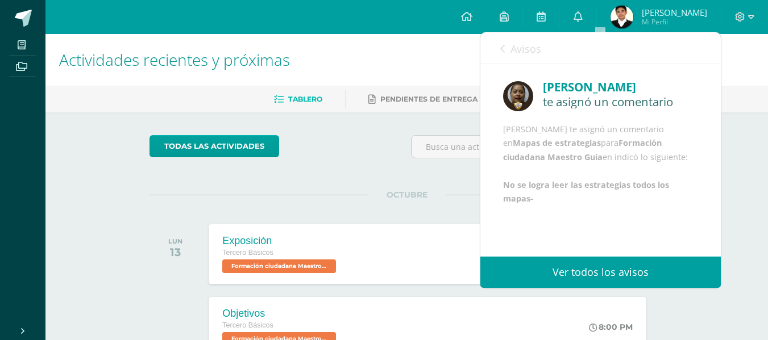 This screenshot has width=768, height=340. What do you see at coordinates (280, 241) in the screenshot?
I see `div: Exposición` at bounding box center [280, 241].